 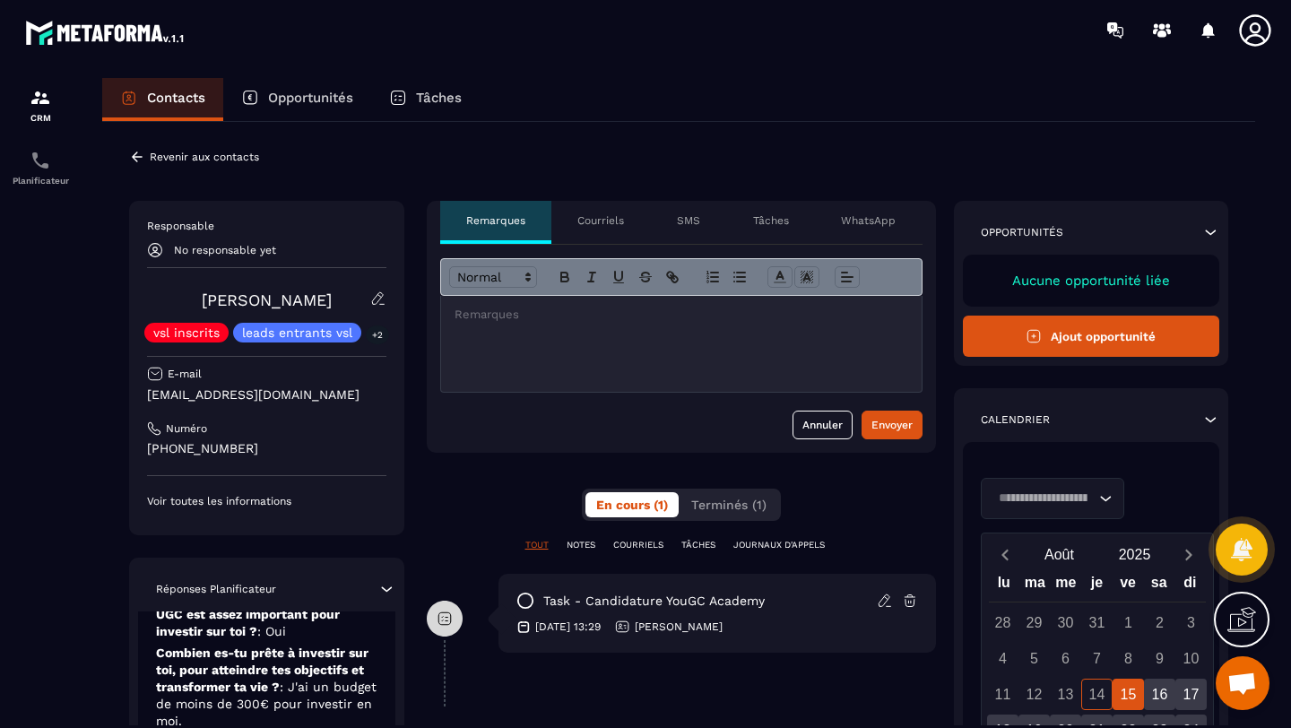 What do you see at coordinates (689, 221) in the screenshot?
I see `p: SMS` at bounding box center [689, 221].